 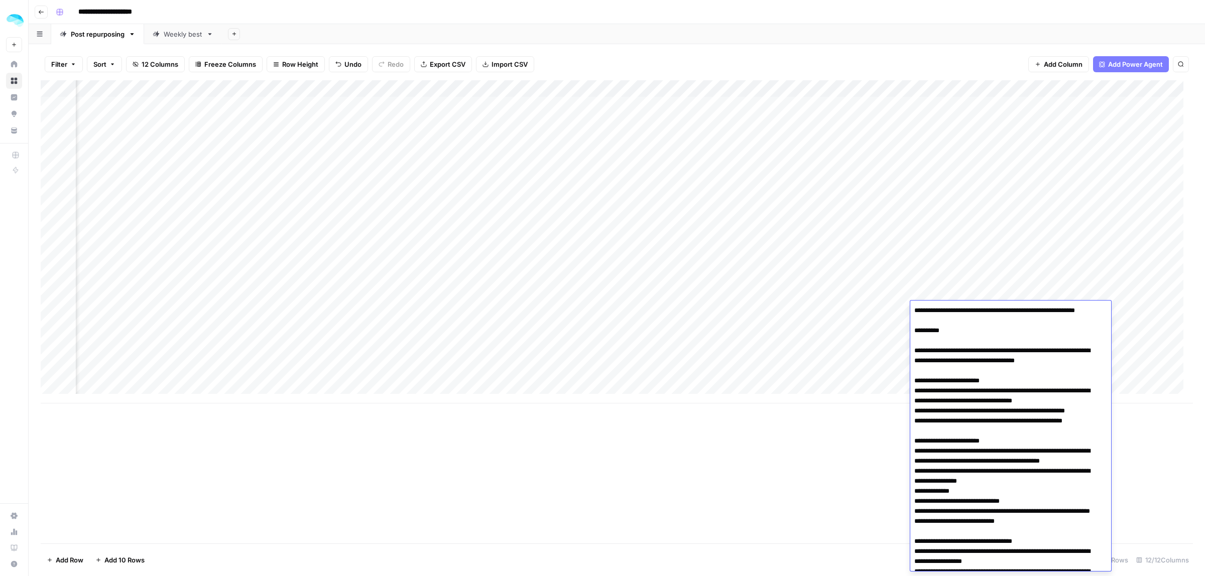 I want to click on button: Undo, so click(x=348, y=64).